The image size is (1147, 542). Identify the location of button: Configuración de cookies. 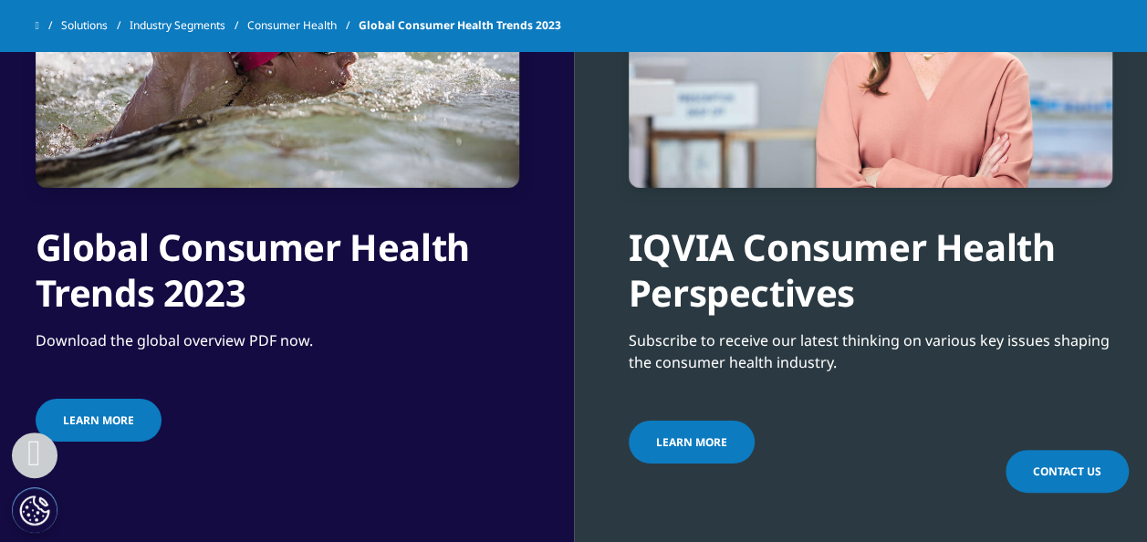
(35, 510).